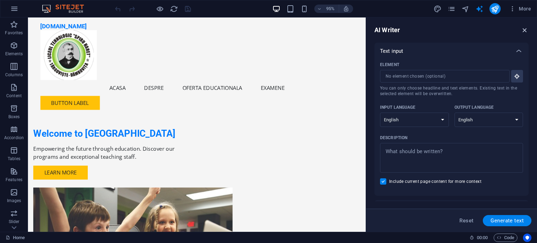  I want to click on span: You can only choose headline and text elements. Existing text in the selected element will be ove..., so click(451, 91).